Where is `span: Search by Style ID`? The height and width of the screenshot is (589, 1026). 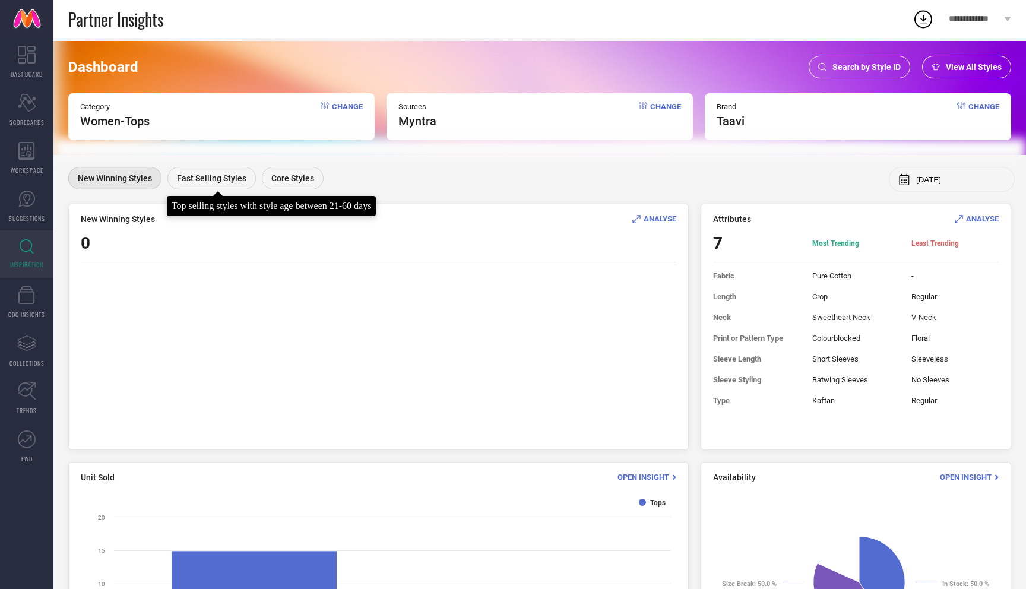 span: Search by Style ID is located at coordinates (866, 67).